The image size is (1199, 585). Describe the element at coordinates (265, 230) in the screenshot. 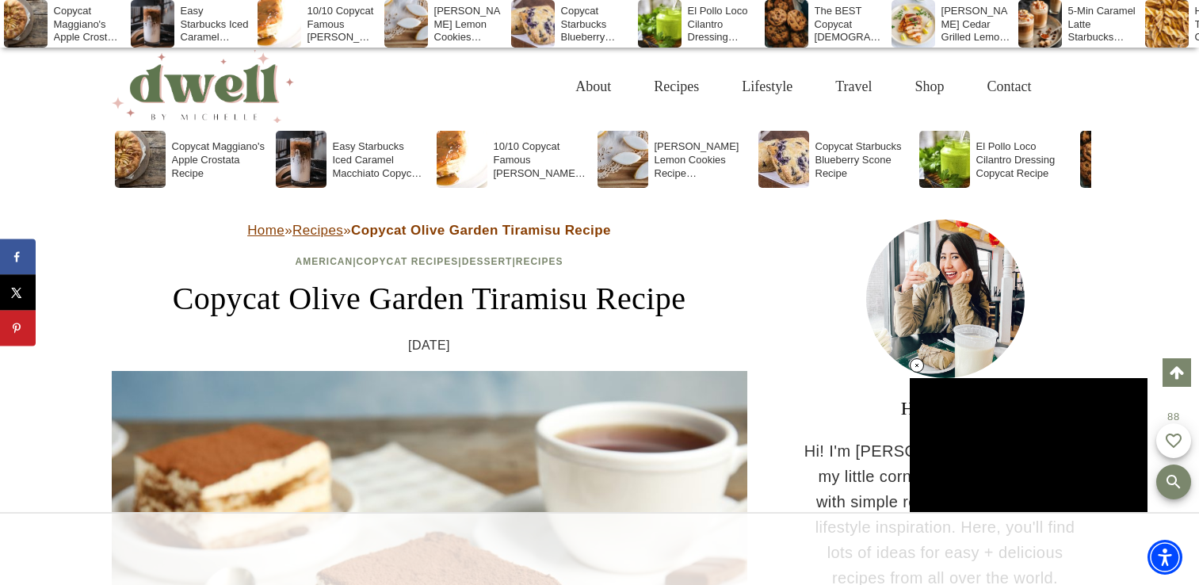

I see `a: Home` at that location.